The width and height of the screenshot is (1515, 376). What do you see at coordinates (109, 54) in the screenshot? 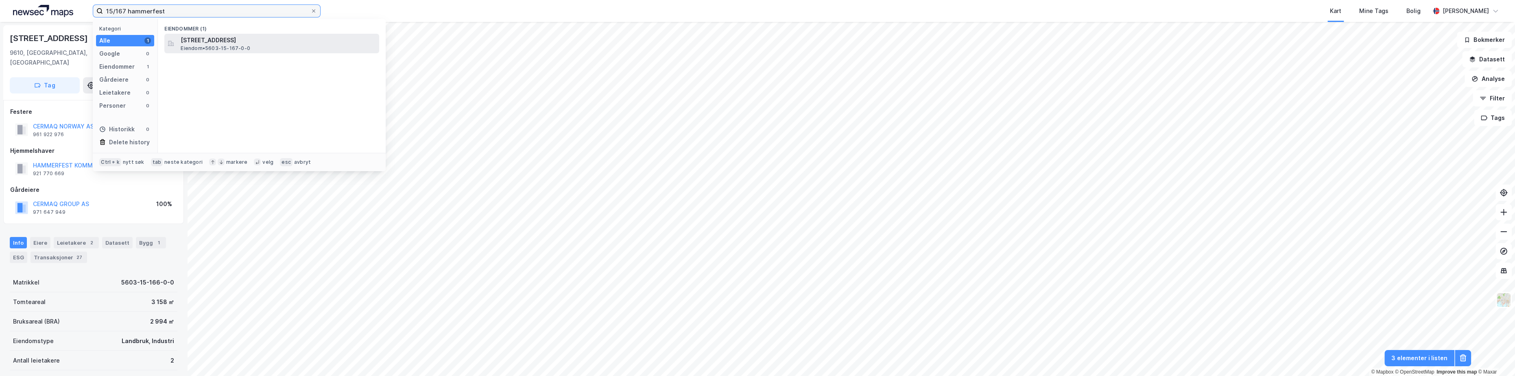
I see `div: Google` at bounding box center [109, 54].